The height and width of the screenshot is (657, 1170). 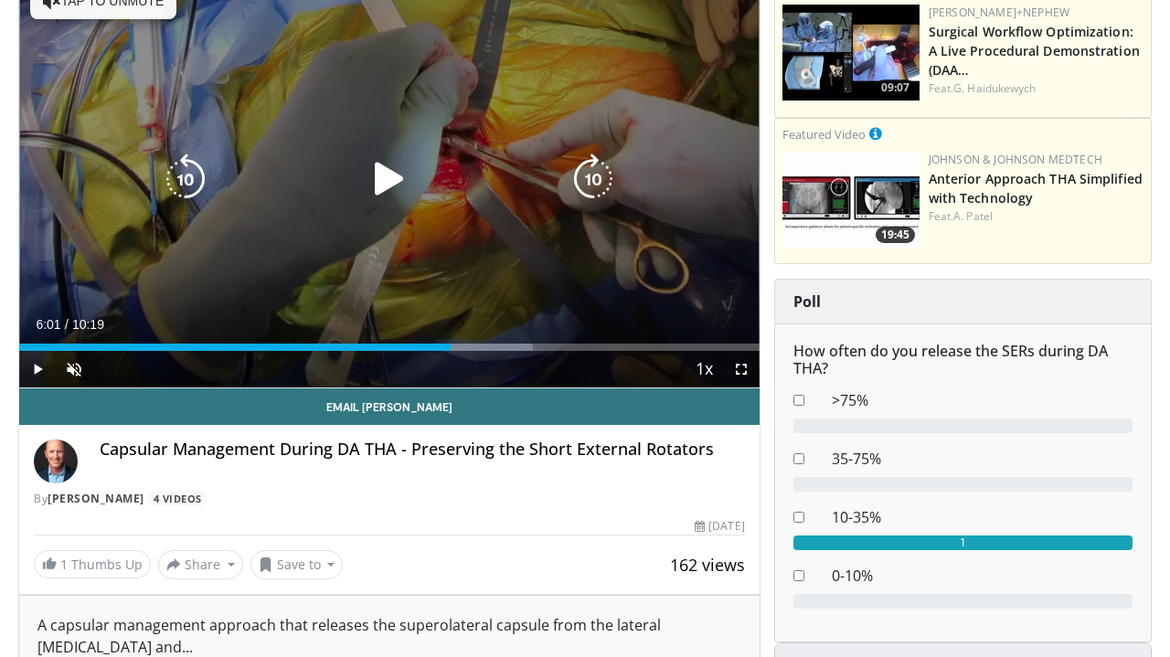 I want to click on h4: Capsular Management During DA THA - Preserving the Short External Rotators, so click(x=422, y=450).